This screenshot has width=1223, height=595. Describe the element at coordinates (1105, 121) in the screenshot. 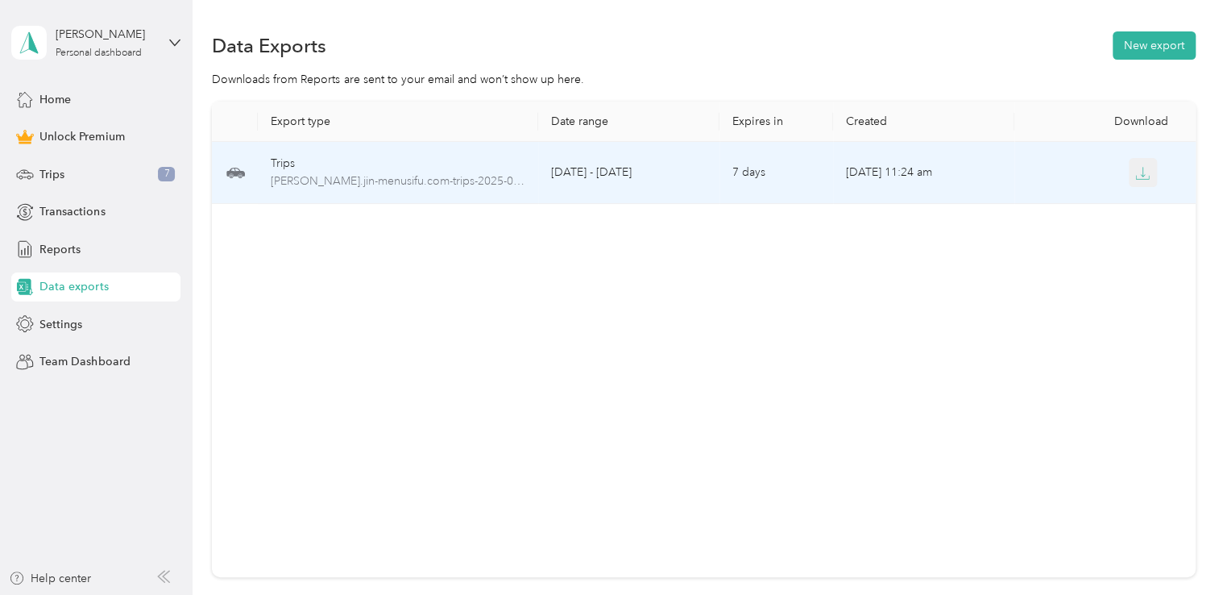

I see `div: Download` at that location.